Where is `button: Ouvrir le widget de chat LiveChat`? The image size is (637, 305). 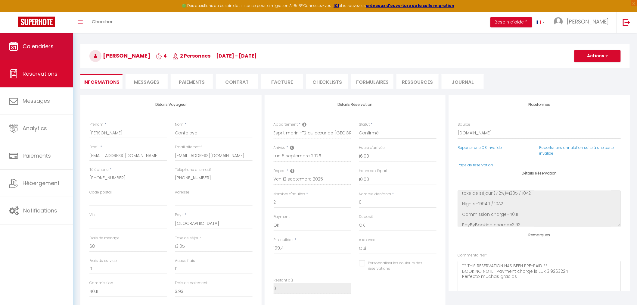
button: Ouvrir le widget de chat LiveChat is located at coordinates (14, 11).